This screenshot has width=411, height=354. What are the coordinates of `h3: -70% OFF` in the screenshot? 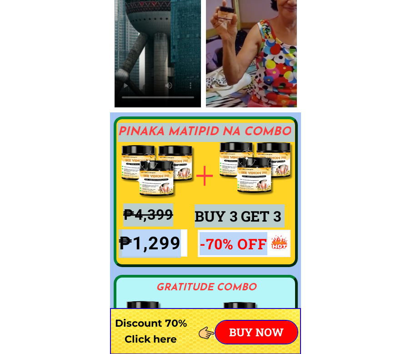 It's located at (234, 243).